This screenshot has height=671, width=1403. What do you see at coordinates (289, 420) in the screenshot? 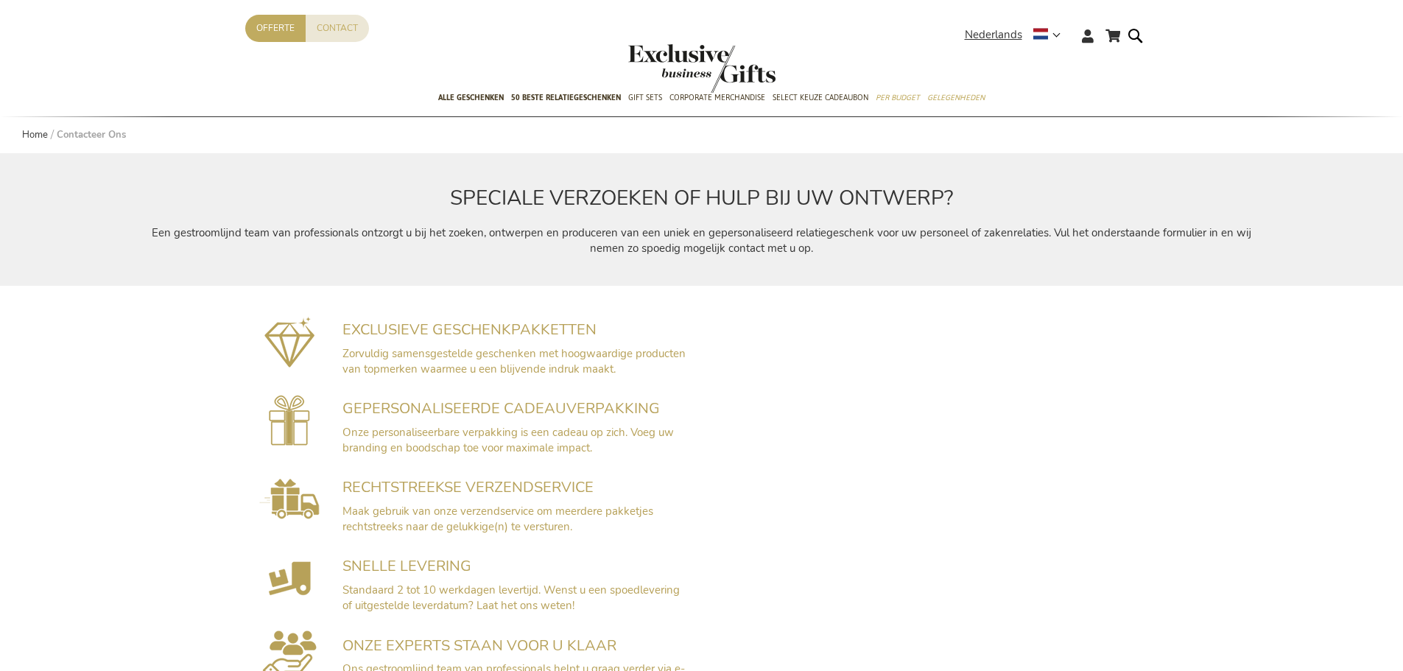
I see `img: Gepersonaliseerde cadeauverpakking voorzien van uw branding` at bounding box center [289, 420].